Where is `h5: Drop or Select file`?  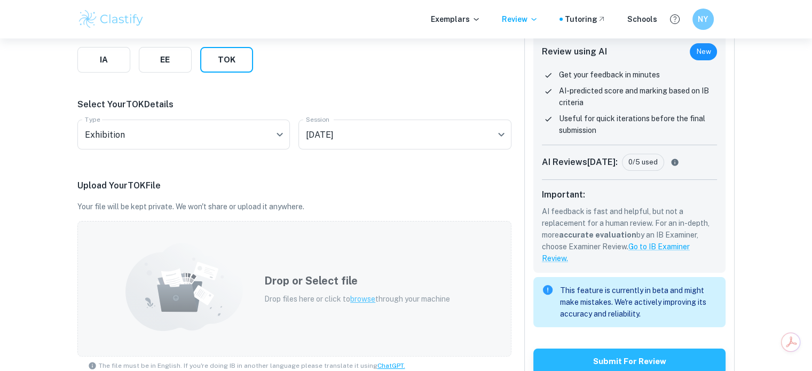
h5: Drop or Select file is located at coordinates (357, 281).